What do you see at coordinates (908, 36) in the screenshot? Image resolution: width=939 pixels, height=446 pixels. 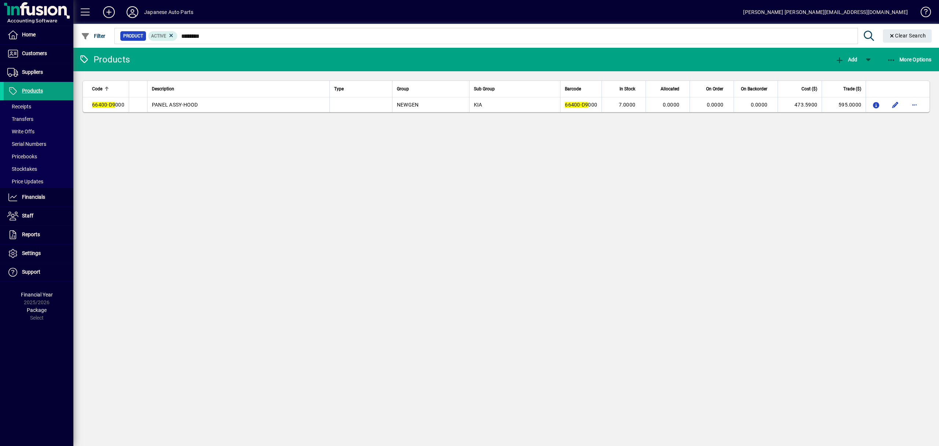 I see `button: Clear` at bounding box center [908, 36].